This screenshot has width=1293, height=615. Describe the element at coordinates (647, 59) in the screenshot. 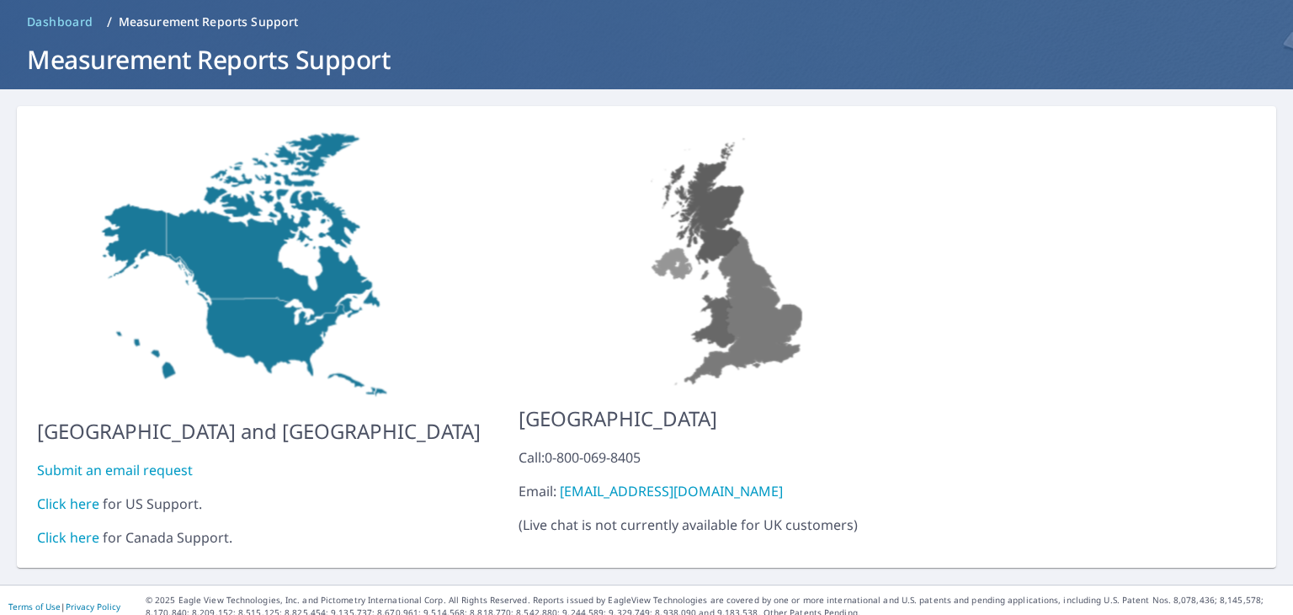

I see `h1: Measurement Reports Support` at that location.